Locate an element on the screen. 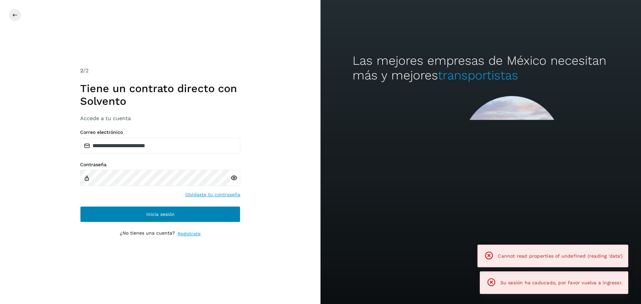 This screenshot has width=641, height=304. a: Olvidaste tu contraseña is located at coordinates (213, 195).